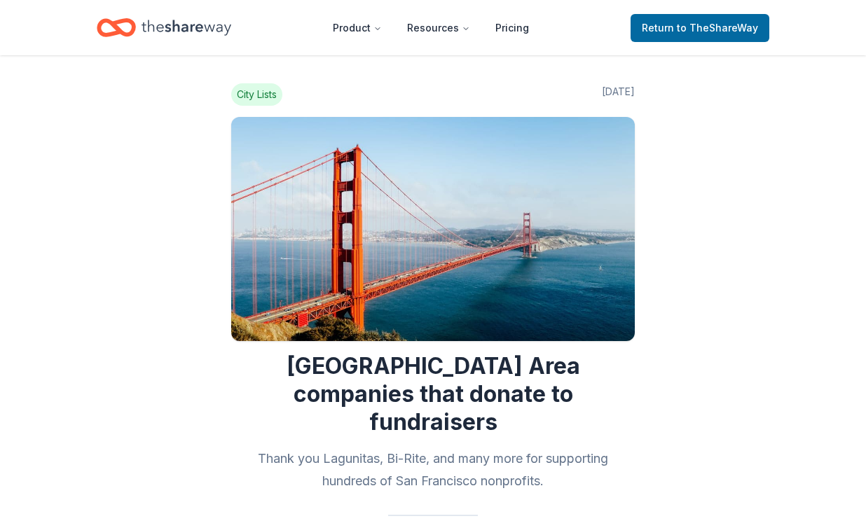 This screenshot has height=528, width=866. I want to click on img: Image for San Francisco Bay Area companies that donate to fundraisers, so click(433, 229).